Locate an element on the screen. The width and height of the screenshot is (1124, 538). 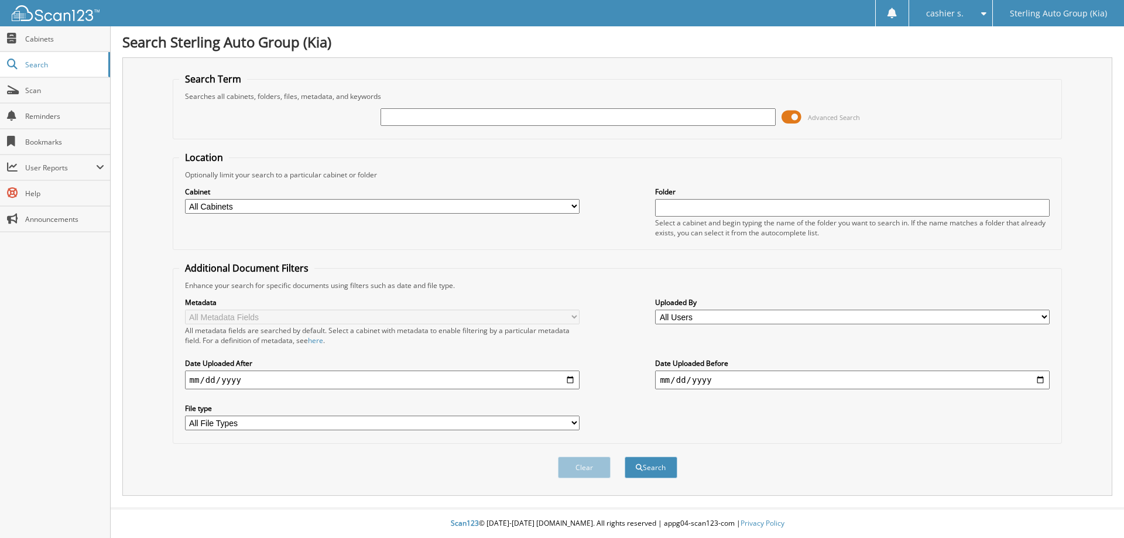
a: Privacy Policy is located at coordinates (762, 523).